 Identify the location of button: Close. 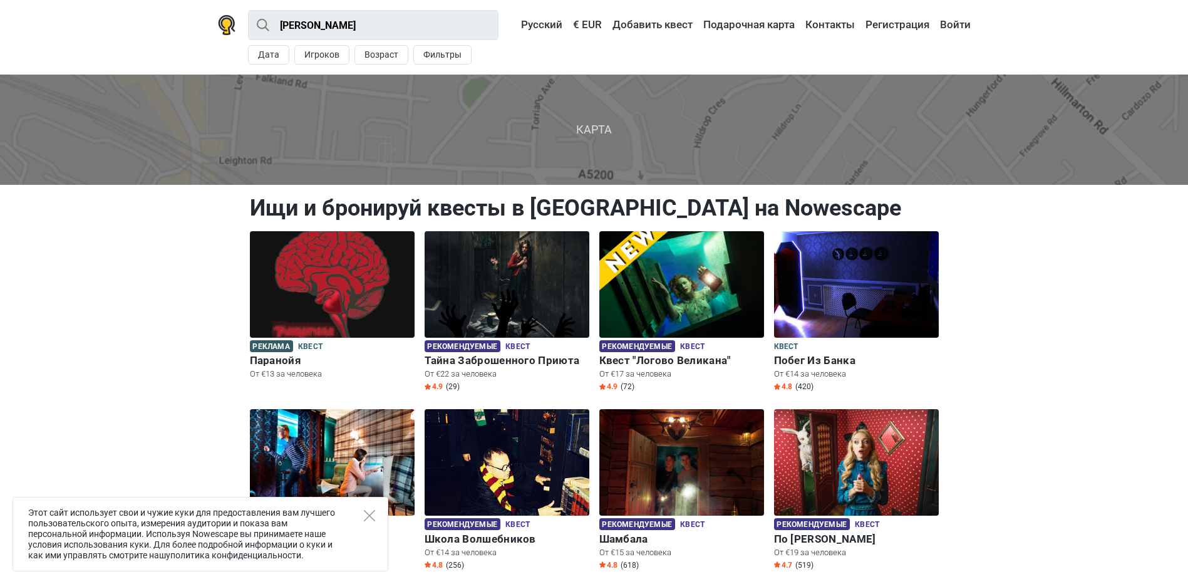
(370, 516).